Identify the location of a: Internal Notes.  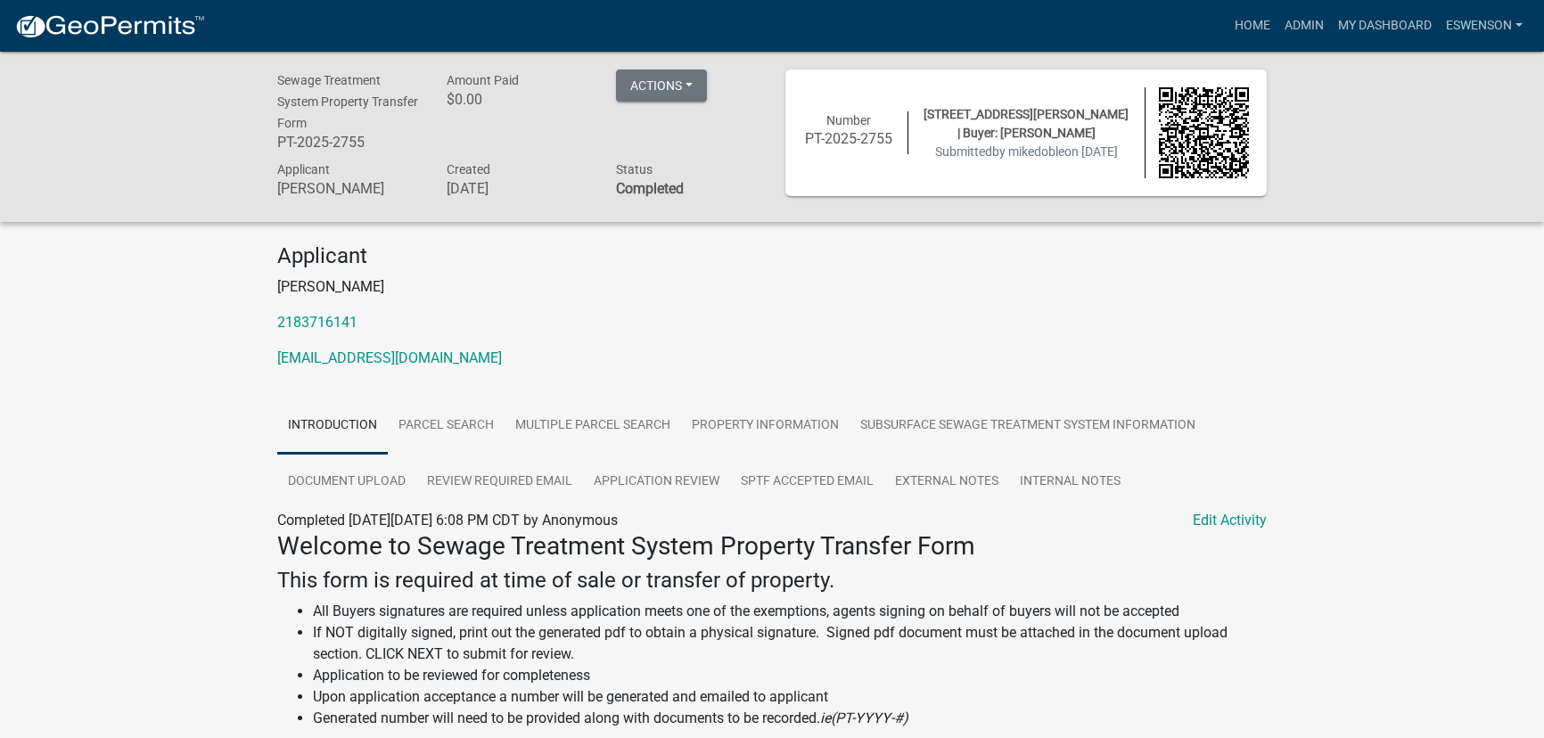
(1070, 482).